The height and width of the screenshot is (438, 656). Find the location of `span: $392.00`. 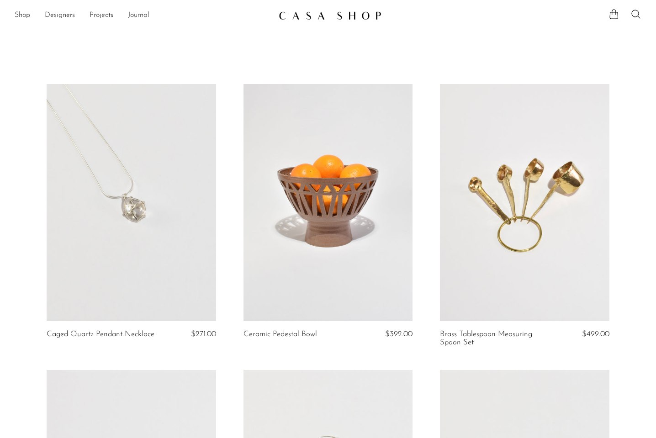

span: $392.00 is located at coordinates (399, 334).